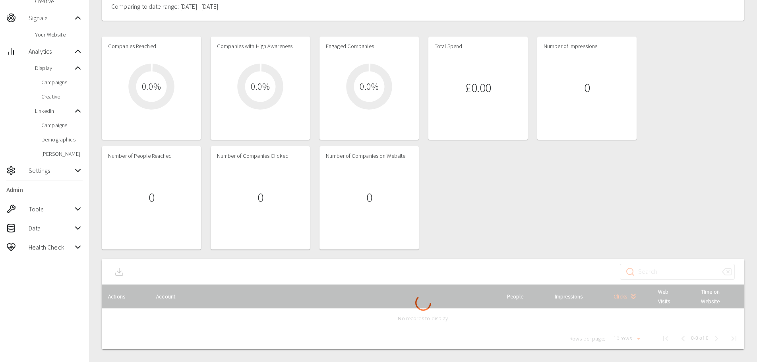 This screenshot has width=757, height=362. I want to click on span: Data, so click(51, 228).